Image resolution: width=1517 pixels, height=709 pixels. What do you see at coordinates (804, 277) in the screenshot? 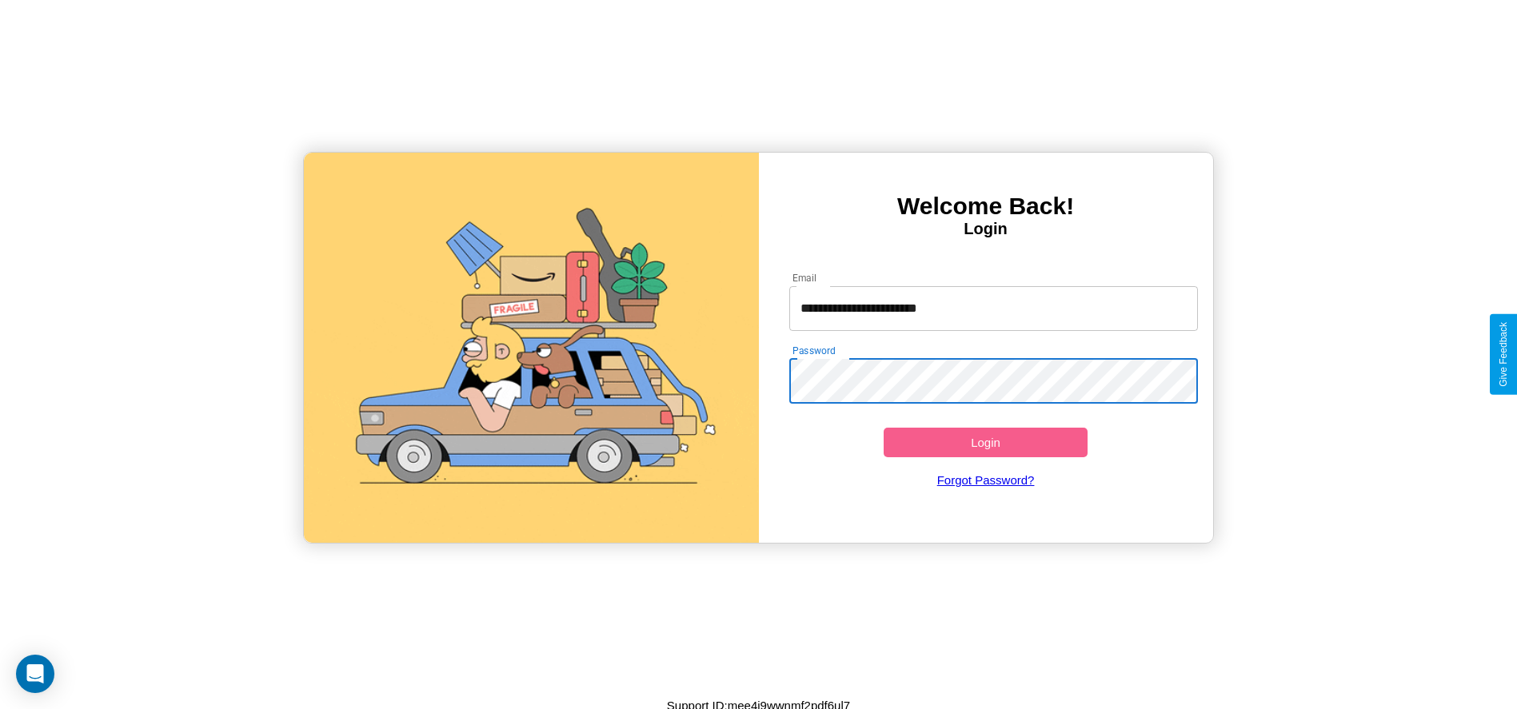
I see `label: Email` at bounding box center [804, 277].